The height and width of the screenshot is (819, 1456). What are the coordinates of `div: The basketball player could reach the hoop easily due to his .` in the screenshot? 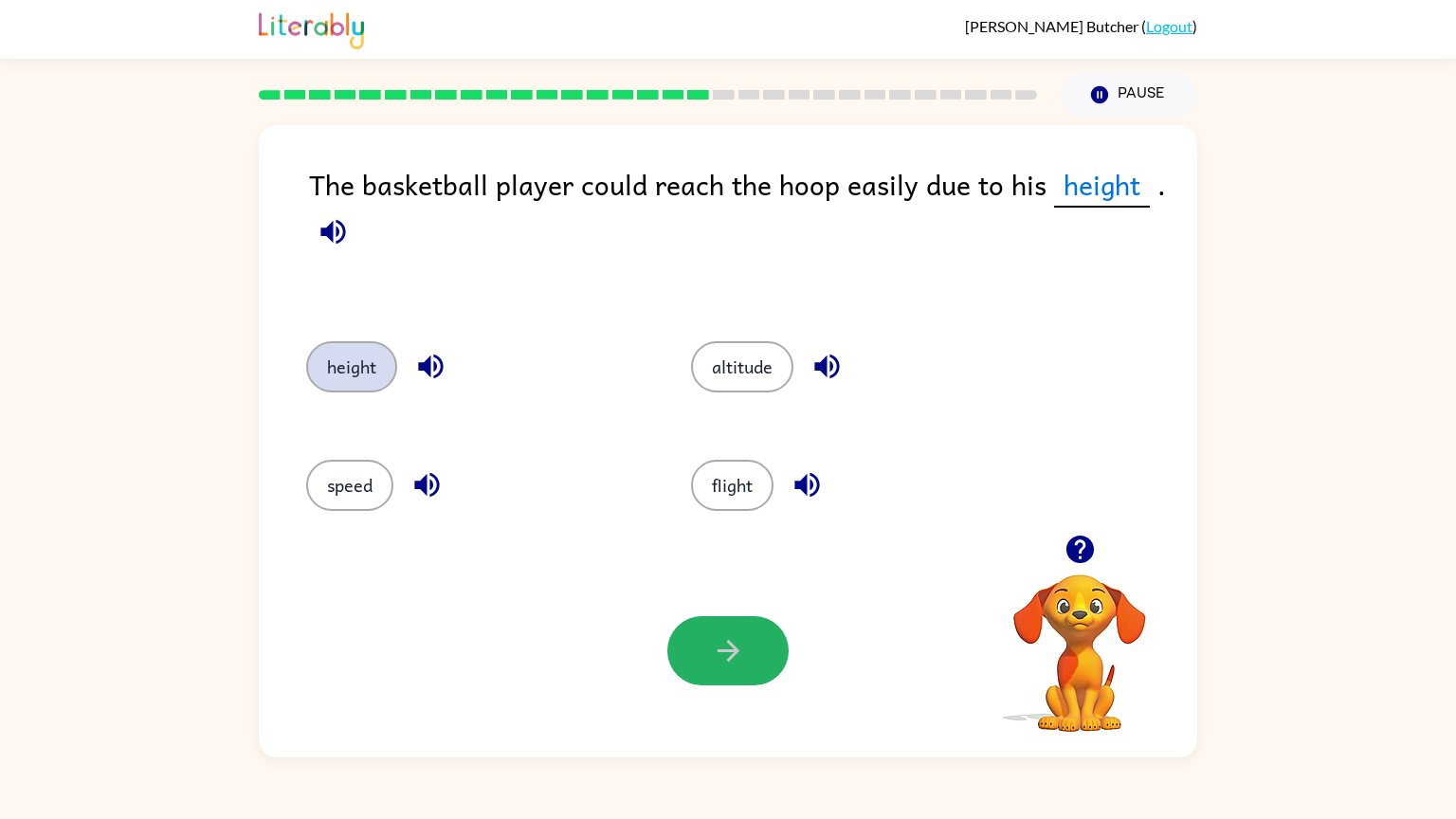 It's located at (753, 233).